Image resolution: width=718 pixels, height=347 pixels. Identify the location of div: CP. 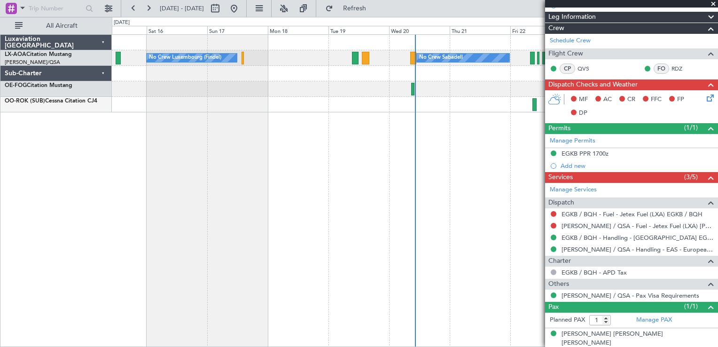
(567, 69).